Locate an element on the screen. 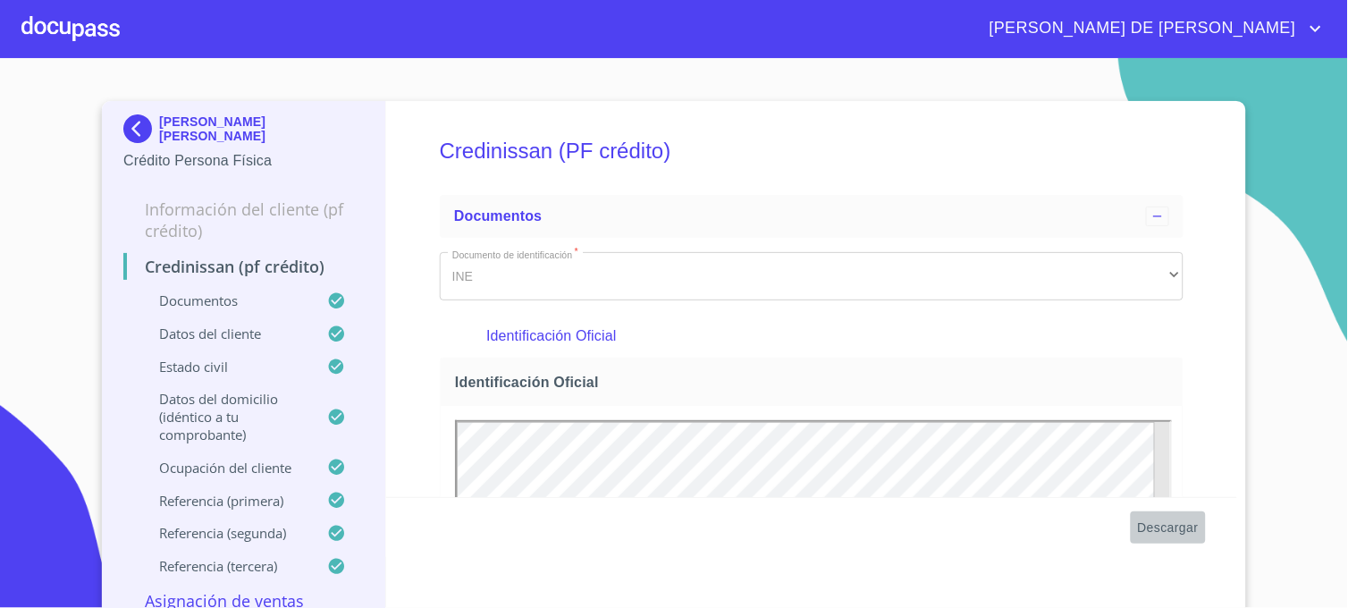  p: Referencia (tercera) is located at coordinates (225, 566).